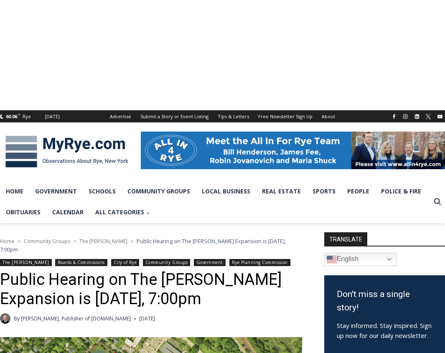 The image size is (445, 353). I want to click on a: About, so click(329, 116).